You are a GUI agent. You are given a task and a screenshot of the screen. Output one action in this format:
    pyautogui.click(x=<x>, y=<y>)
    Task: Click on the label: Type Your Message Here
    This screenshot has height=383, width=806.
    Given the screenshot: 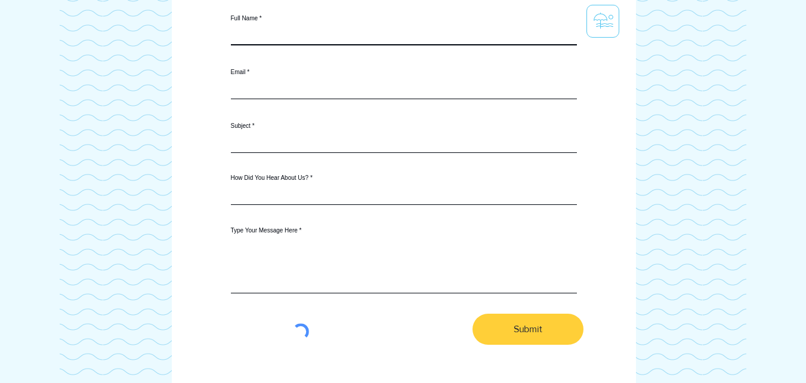 What is the action you would take?
    pyautogui.click(x=404, y=230)
    